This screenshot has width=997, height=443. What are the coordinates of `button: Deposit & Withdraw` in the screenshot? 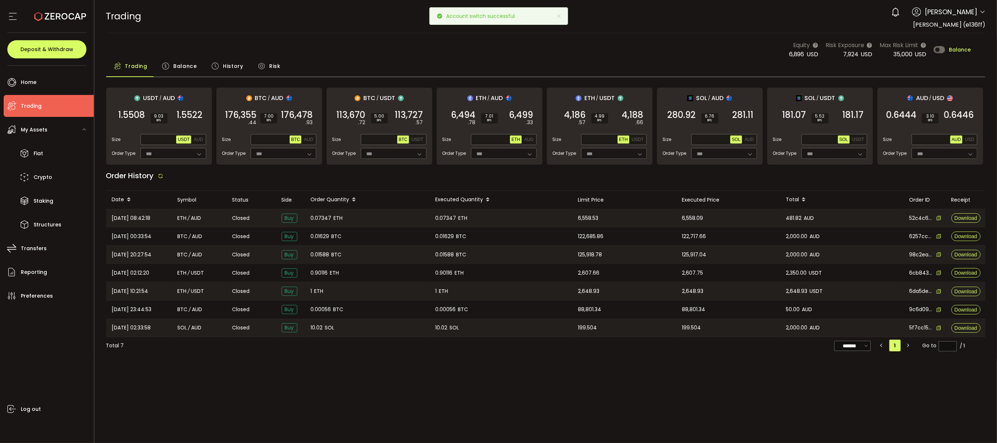 It's located at (47, 49).